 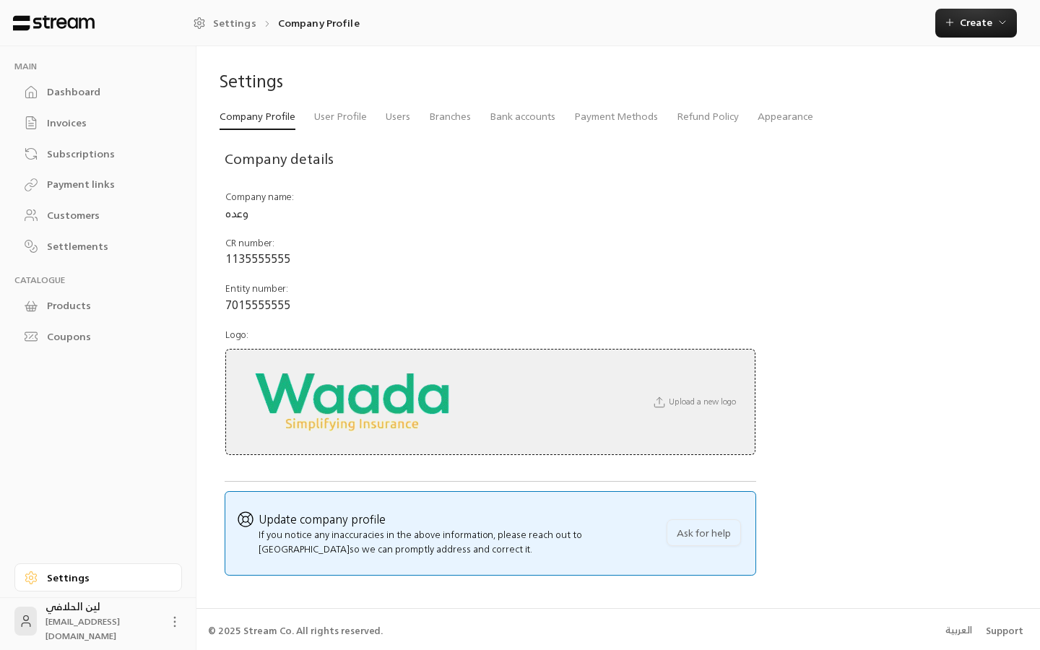 I want to click on div: Invoices, so click(x=105, y=123).